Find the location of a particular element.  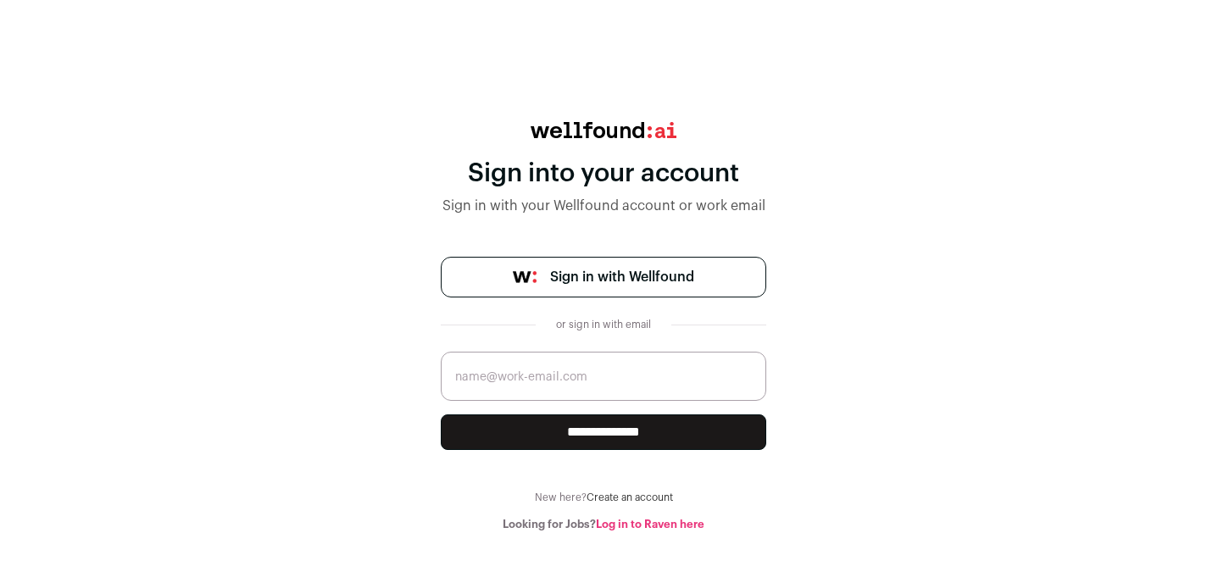

img: wellfound-symbol-flush-black-fb3c872781a75f747ccb3a119075da62bfe97bd399995f84a933054e44a575c4.png is located at coordinates (525, 277).